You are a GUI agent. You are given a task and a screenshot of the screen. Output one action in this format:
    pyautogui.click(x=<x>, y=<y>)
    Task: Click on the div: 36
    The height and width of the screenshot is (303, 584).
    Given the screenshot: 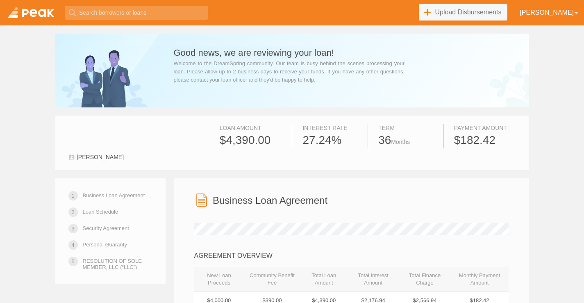 What is the action you would take?
    pyautogui.click(x=409, y=140)
    